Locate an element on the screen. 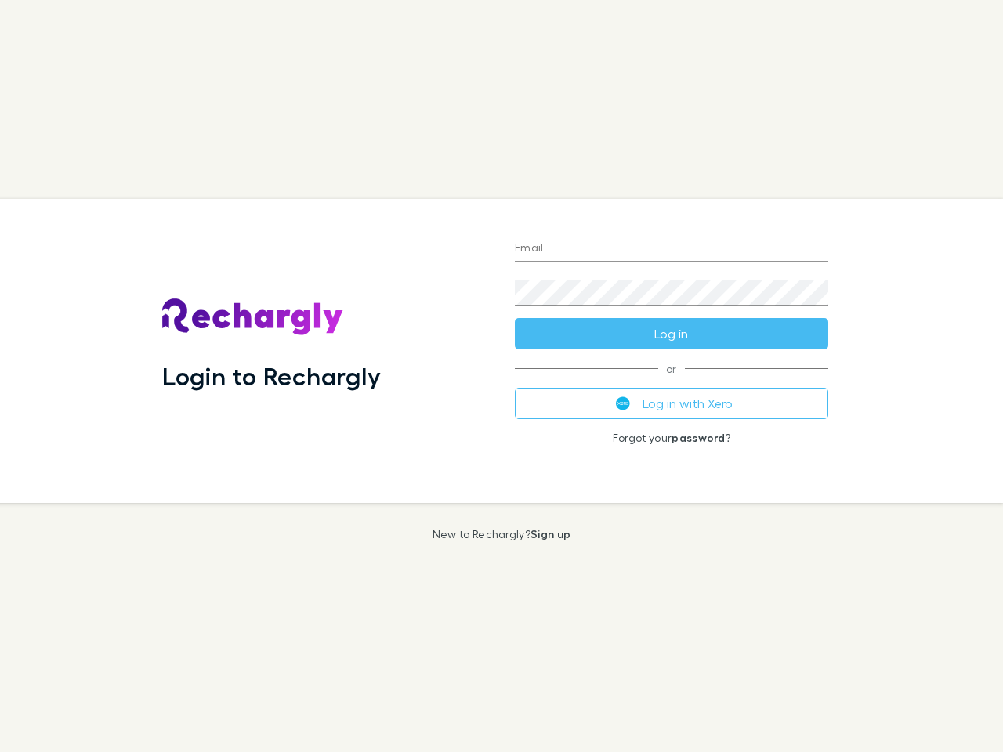 The image size is (1003, 752). p: Forgot your ? is located at coordinates (671, 438).